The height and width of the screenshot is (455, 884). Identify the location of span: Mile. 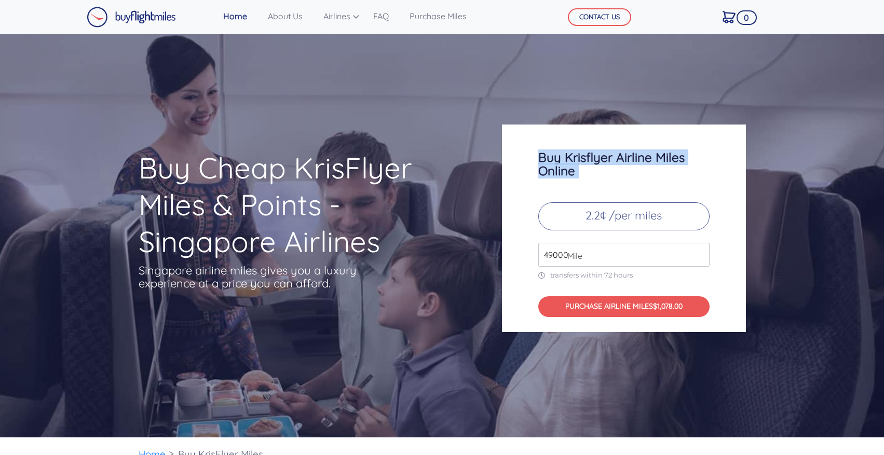
(572, 256).